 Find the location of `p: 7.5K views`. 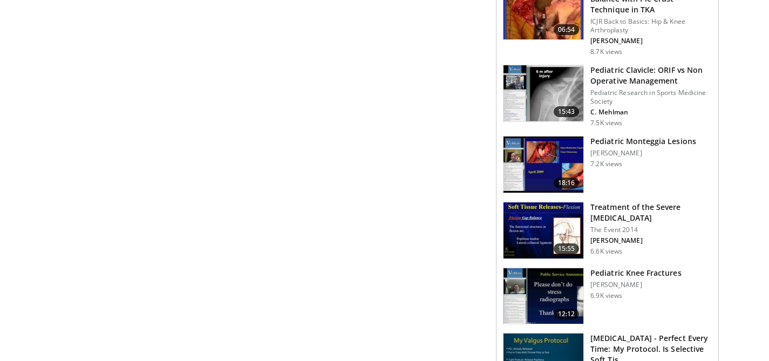

p: 7.5K views is located at coordinates (606, 123).